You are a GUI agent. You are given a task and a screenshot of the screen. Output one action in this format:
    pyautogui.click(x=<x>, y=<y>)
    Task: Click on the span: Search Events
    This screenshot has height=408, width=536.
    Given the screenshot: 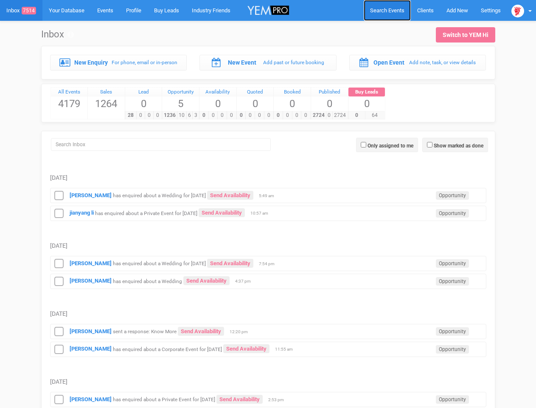 What is the action you would take?
    pyautogui.click(x=387, y=10)
    